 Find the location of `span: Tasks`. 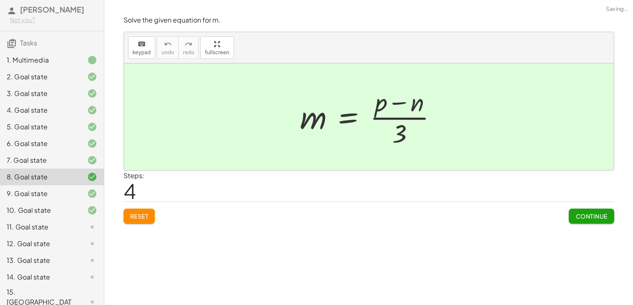

span: Tasks is located at coordinates (28, 43).